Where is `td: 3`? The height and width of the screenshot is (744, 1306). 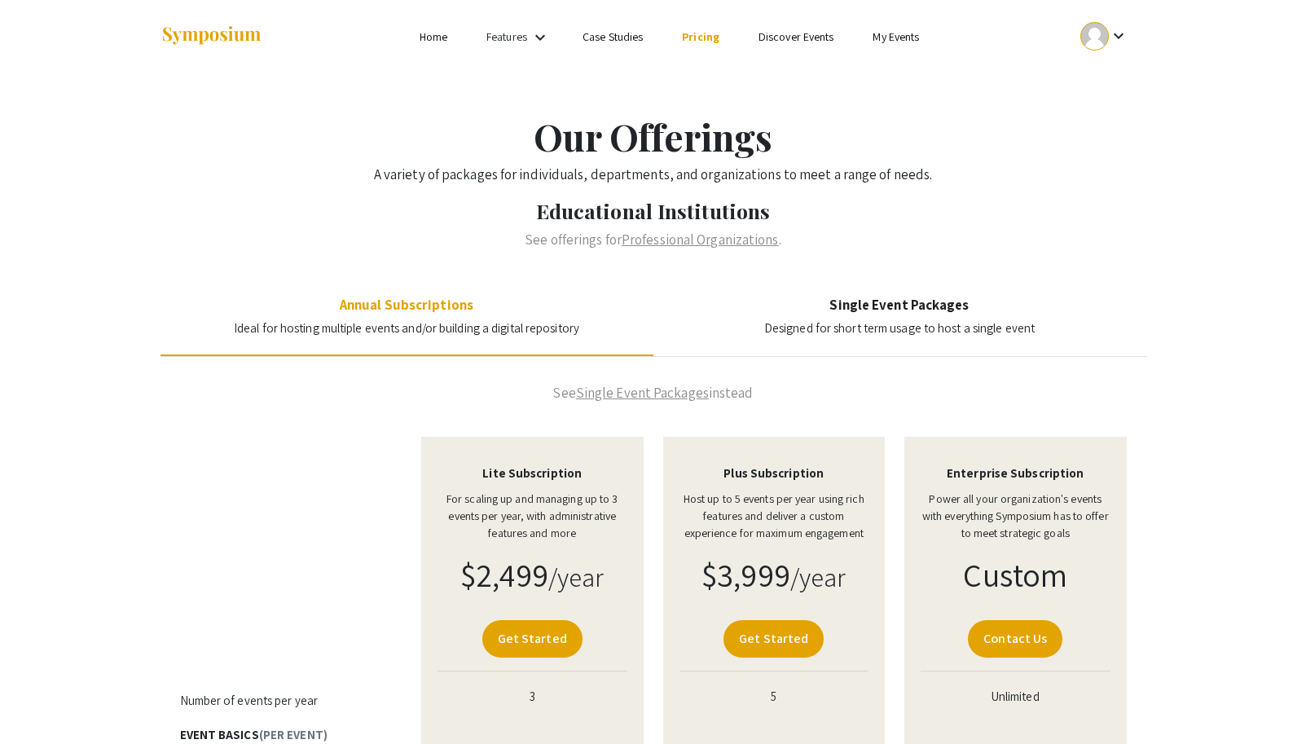 td: 3 is located at coordinates (532, 697).